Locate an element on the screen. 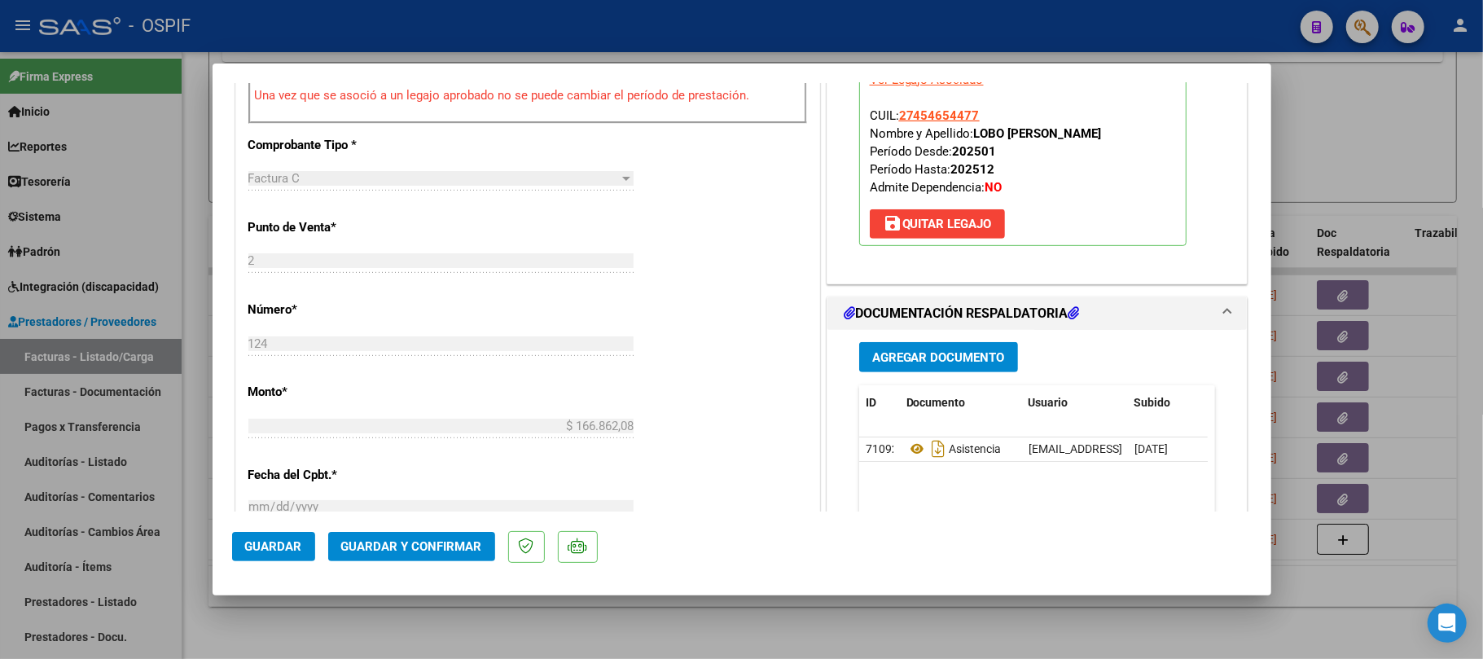  p: Fecha del Cpbt. is located at coordinates (332, 475).